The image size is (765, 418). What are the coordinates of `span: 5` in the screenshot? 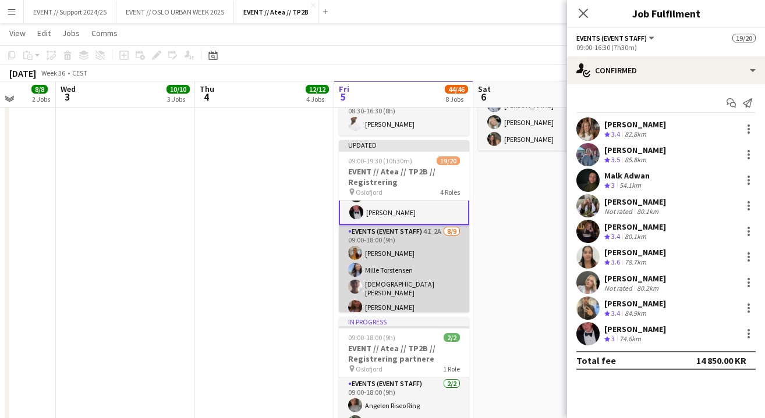 It's located at (343, 97).